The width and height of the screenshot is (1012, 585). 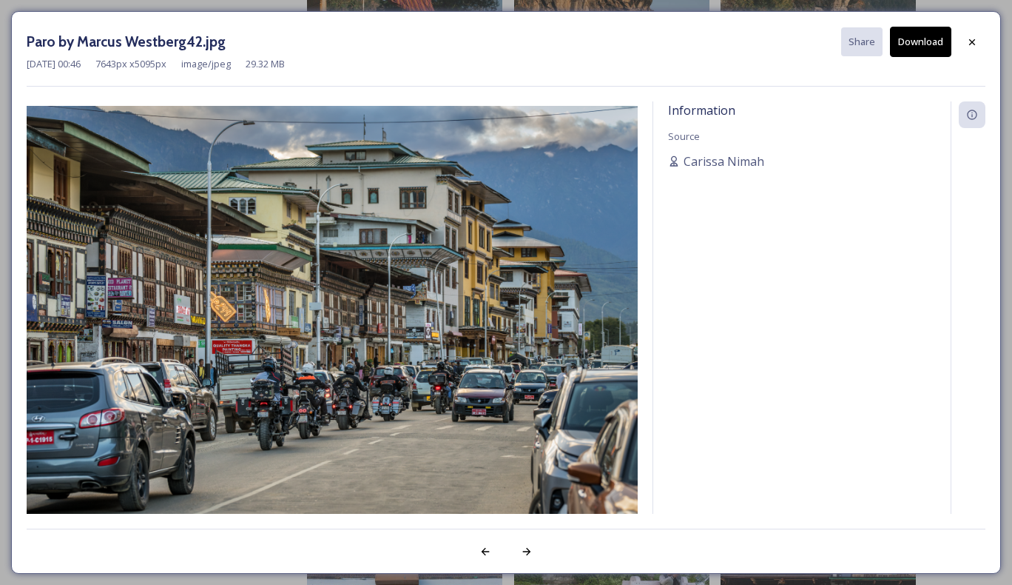 What do you see at coordinates (265, 64) in the screenshot?
I see `span: 29.32 MB` at bounding box center [265, 64].